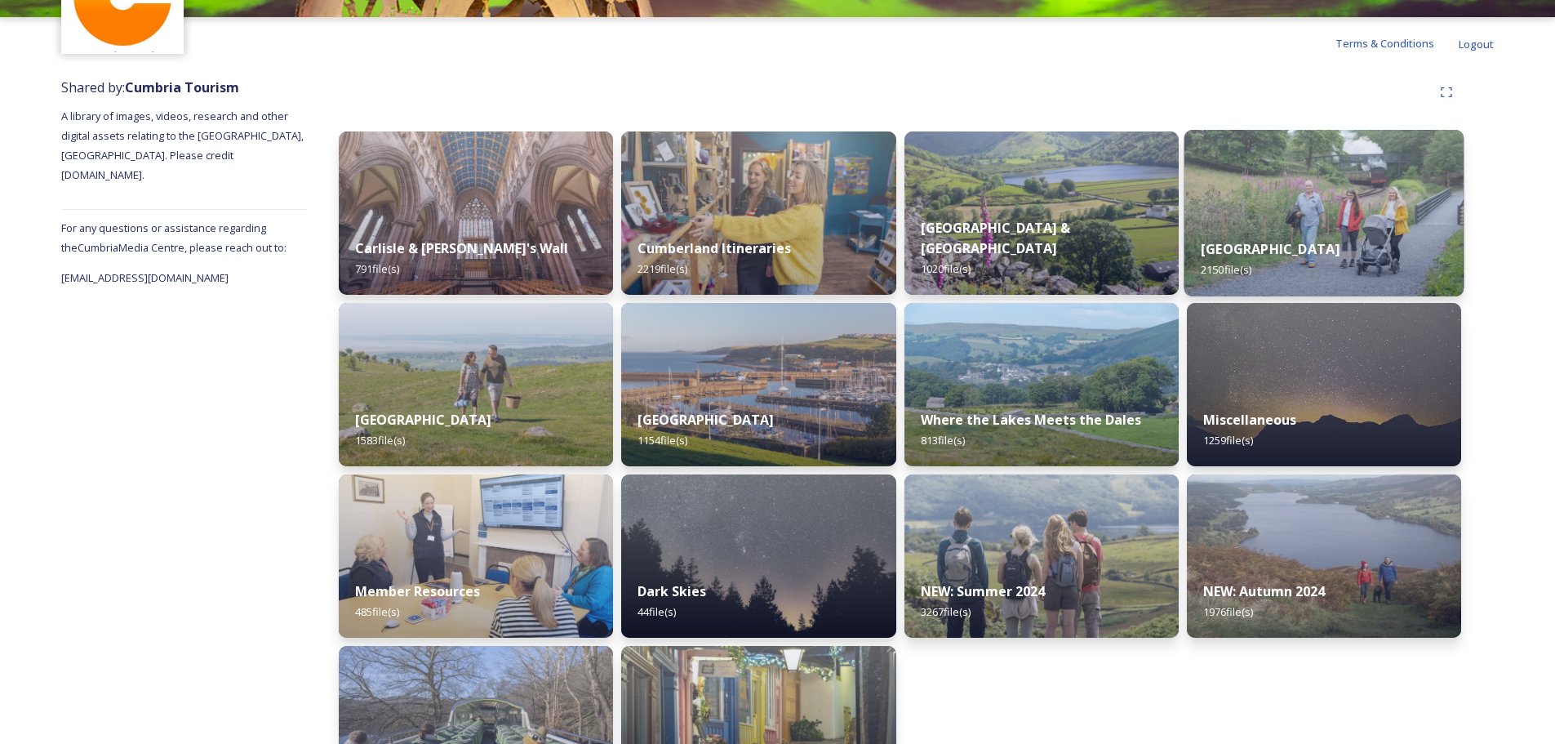 The width and height of the screenshot is (1555, 744). Describe the element at coordinates (150, 87) in the screenshot. I see `span: Shared by:` at that location.